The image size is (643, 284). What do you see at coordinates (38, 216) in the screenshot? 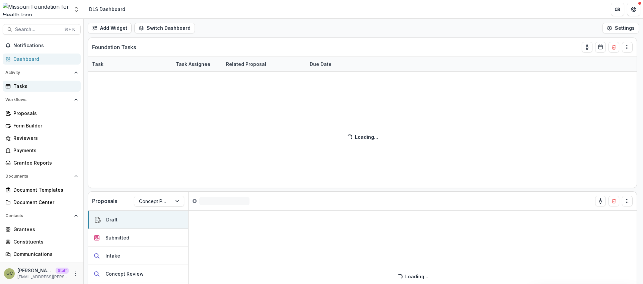
I see `span: Contacts` at bounding box center [38, 216].